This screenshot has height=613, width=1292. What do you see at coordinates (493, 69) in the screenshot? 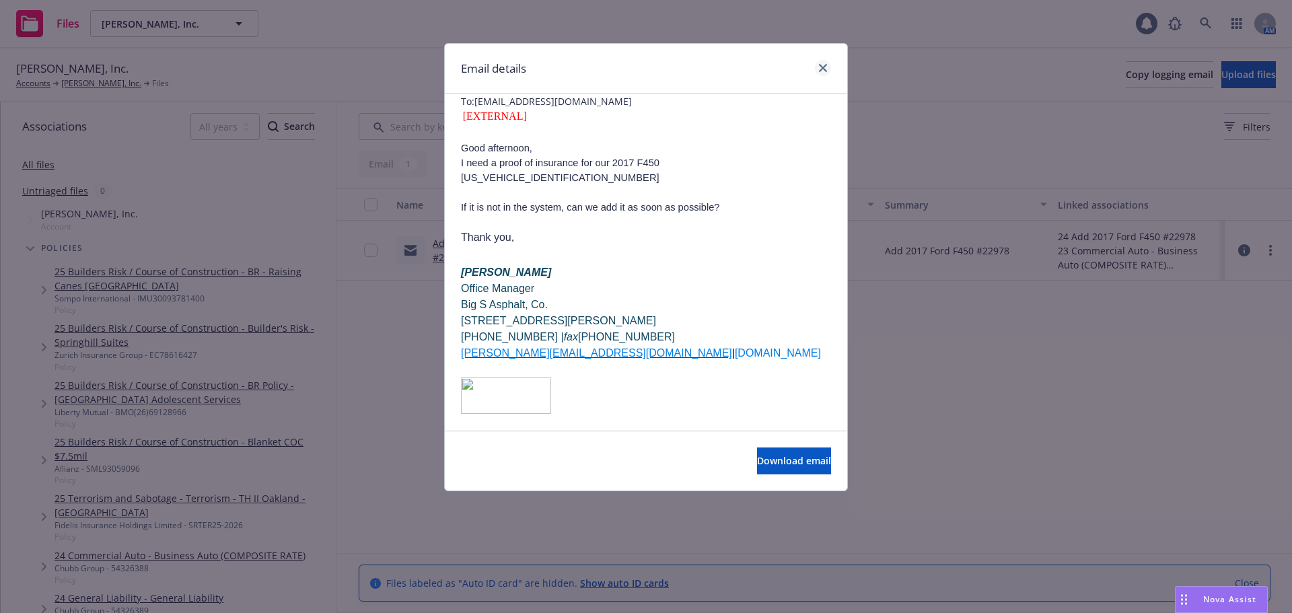
I see `h1: Email details` at bounding box center [493, 69].